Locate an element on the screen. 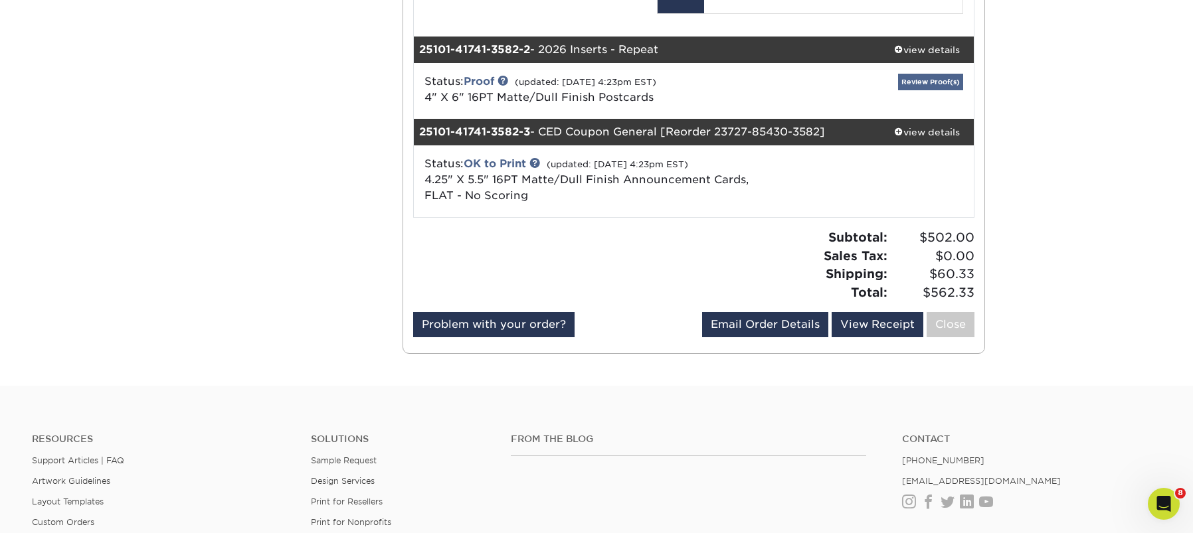 This screenshot has width=1193, height=533. a: Proof is located at coordinates (479, 81).